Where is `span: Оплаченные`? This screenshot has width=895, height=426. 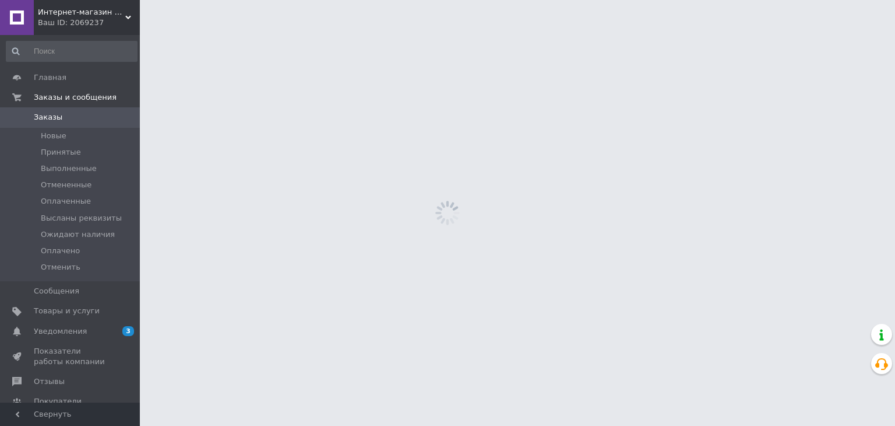
span: Оплаченные is located at coordinates (66, 201).